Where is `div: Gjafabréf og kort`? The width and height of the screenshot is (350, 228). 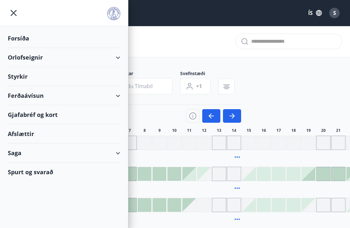
div: Gjafabréf og kort is located at coordinates (64, 115).